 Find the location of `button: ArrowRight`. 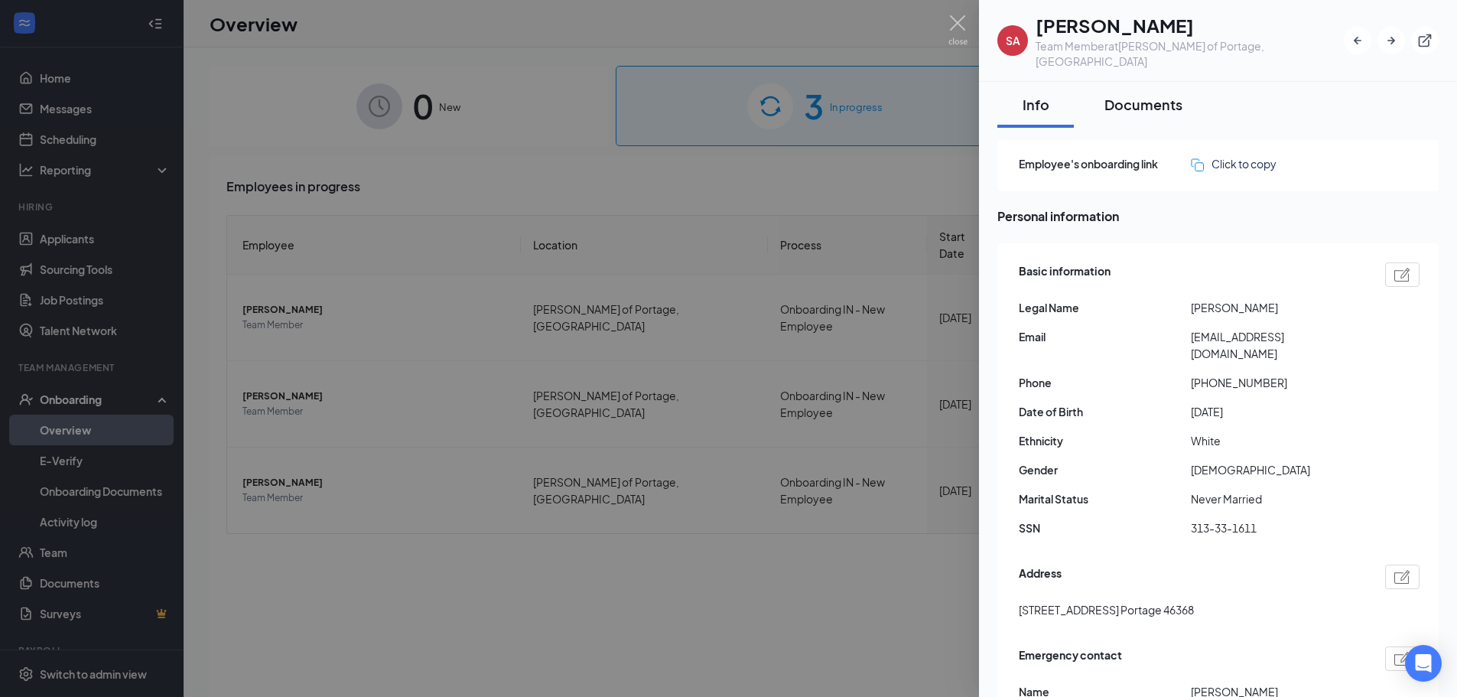

button: ArrowRight is located at coordinates (1391, 41).